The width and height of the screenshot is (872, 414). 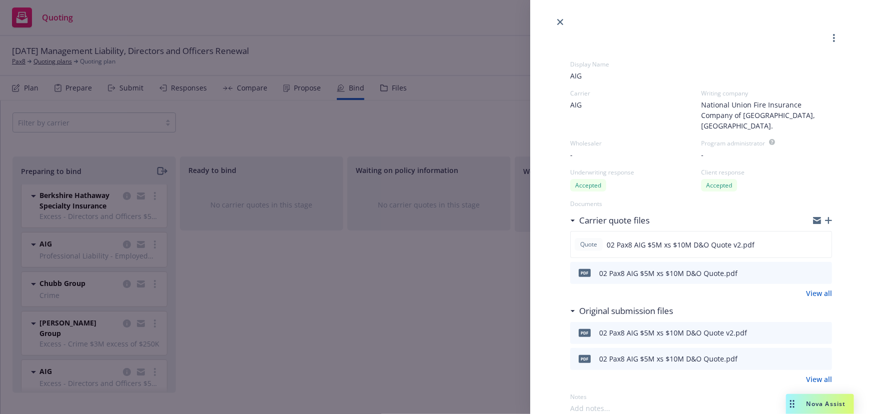 I want to click on div: Notes, so click(x=701, y=396).